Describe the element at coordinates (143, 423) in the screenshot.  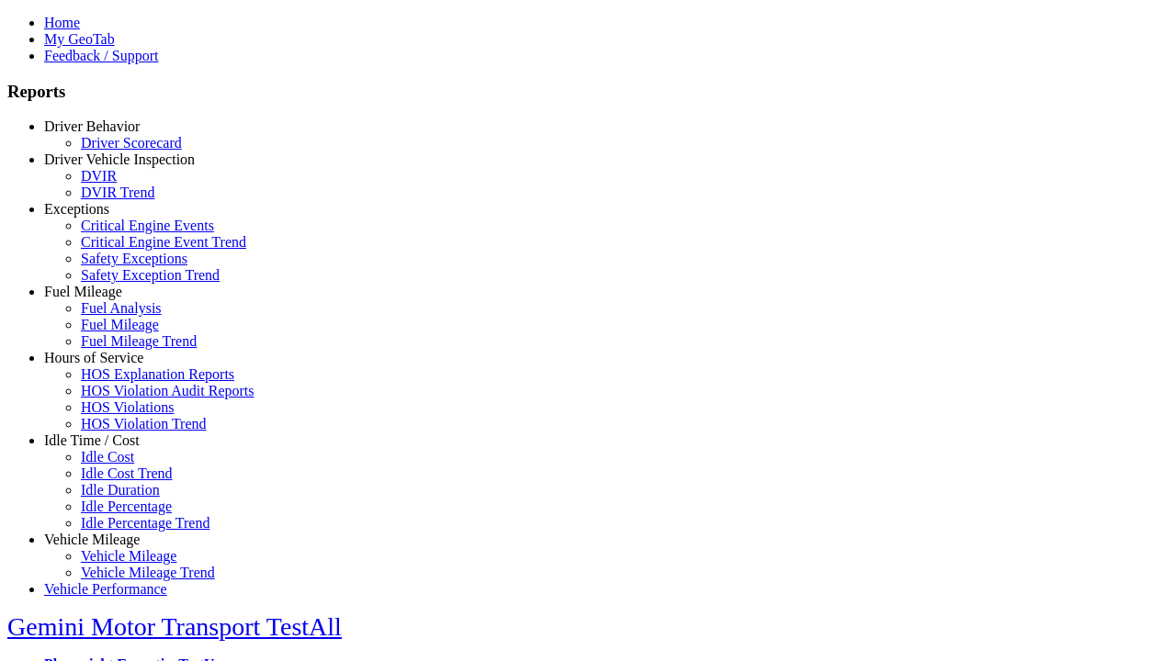
I see `a: HOS Violation Trend` at that location.